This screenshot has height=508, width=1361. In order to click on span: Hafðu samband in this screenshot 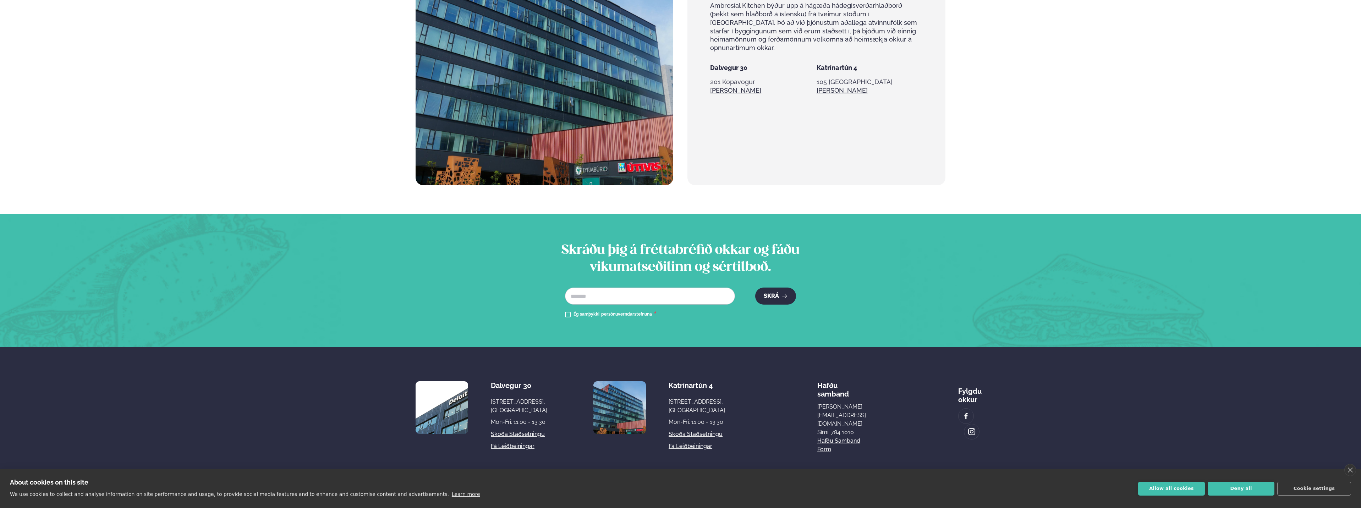, I will do `click(833, 387)`.